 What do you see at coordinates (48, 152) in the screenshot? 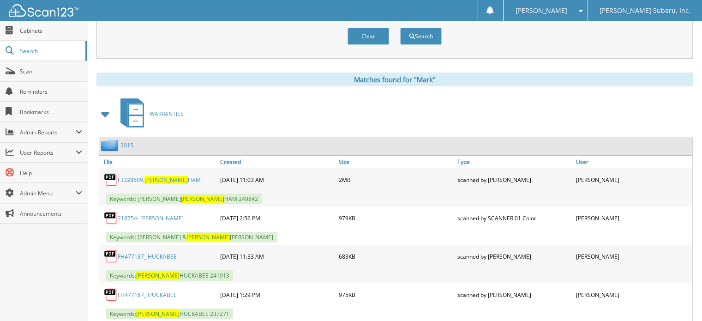
I see `span: User Reports` at bounding box center [48, 152].